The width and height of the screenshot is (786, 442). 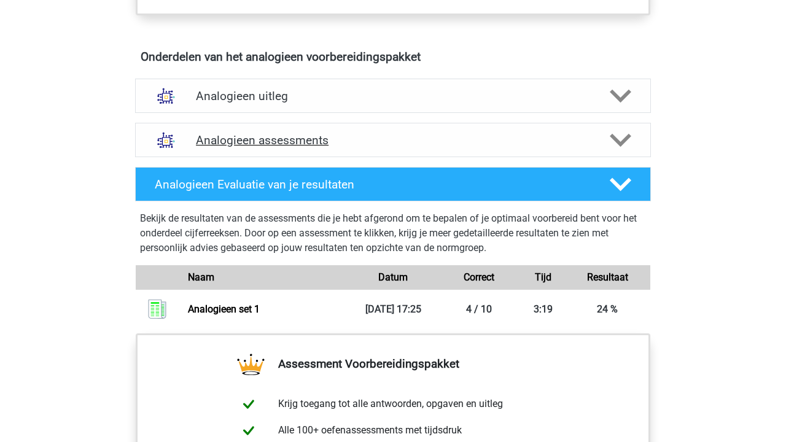 I want to click on a: assessments Analogieen assessments, so click(x=393, y=140).